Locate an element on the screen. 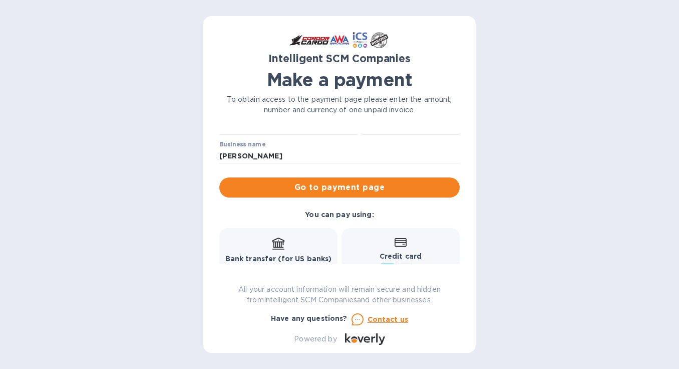 This screenshot has height=369, width=679. p: To obtain access to the payment page please enter the amount, number and currency of one unpaid i... is located at coordinates (340, 105).